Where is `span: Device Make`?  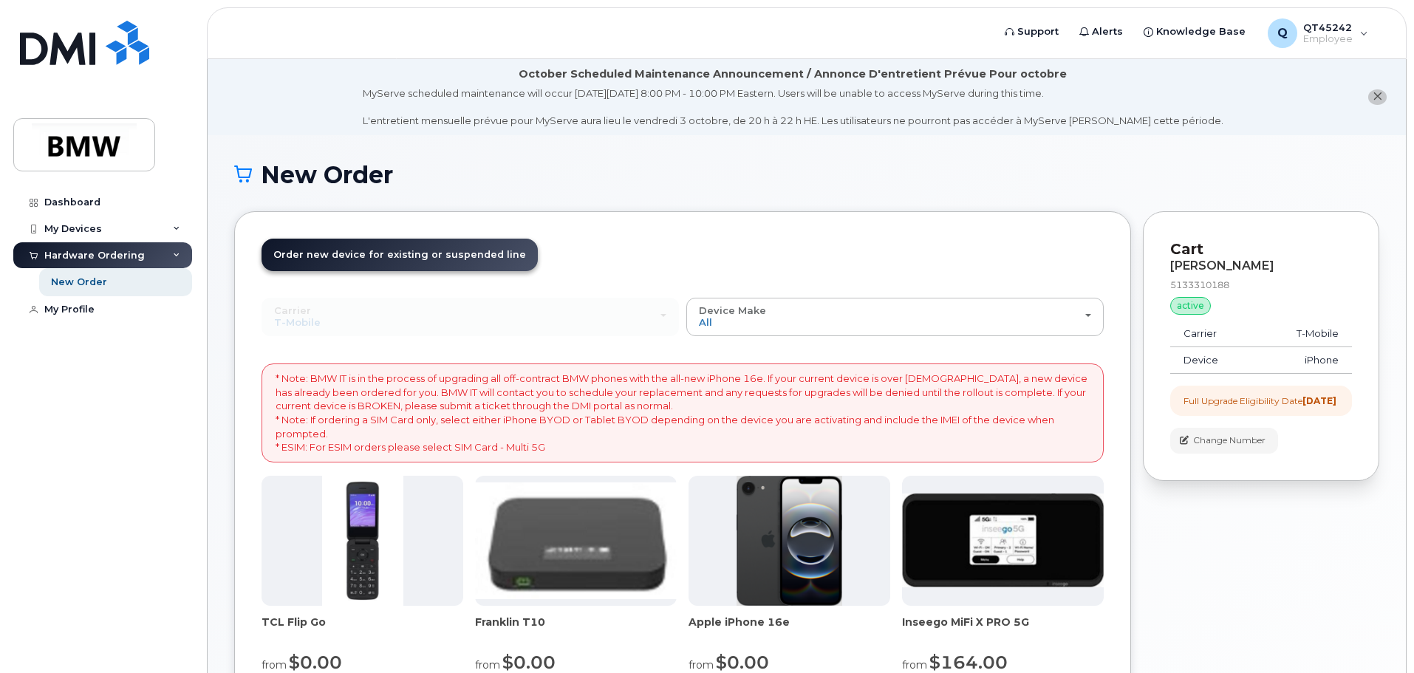 span: Device Make is located at coordinates (732, 310).